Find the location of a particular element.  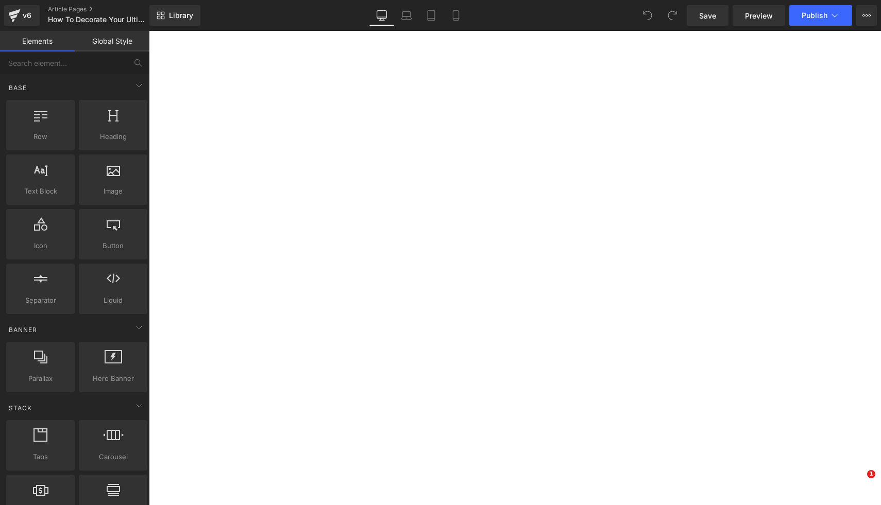

button: More is located at coordinates (866, 15).